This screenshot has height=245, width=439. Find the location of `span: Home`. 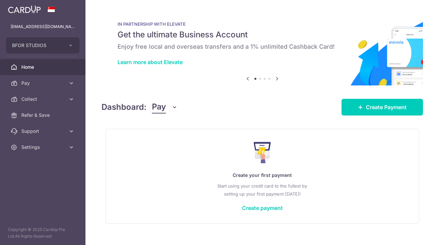

span: Home is located at coordinates (43, 67).